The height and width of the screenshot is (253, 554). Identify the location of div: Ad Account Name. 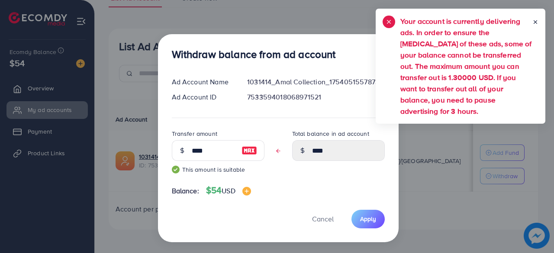
(203, 82).